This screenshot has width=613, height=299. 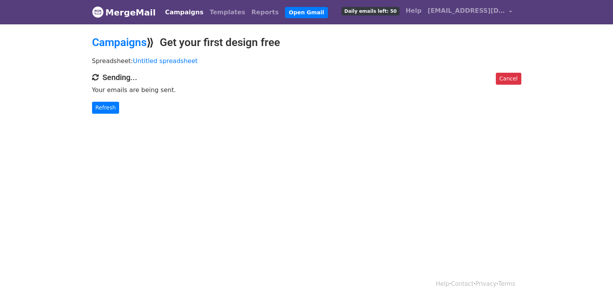 What do you see at coordinates (508, 78) in the screenshot?
I see `a: Cancel` at bounding box center [508, 78].